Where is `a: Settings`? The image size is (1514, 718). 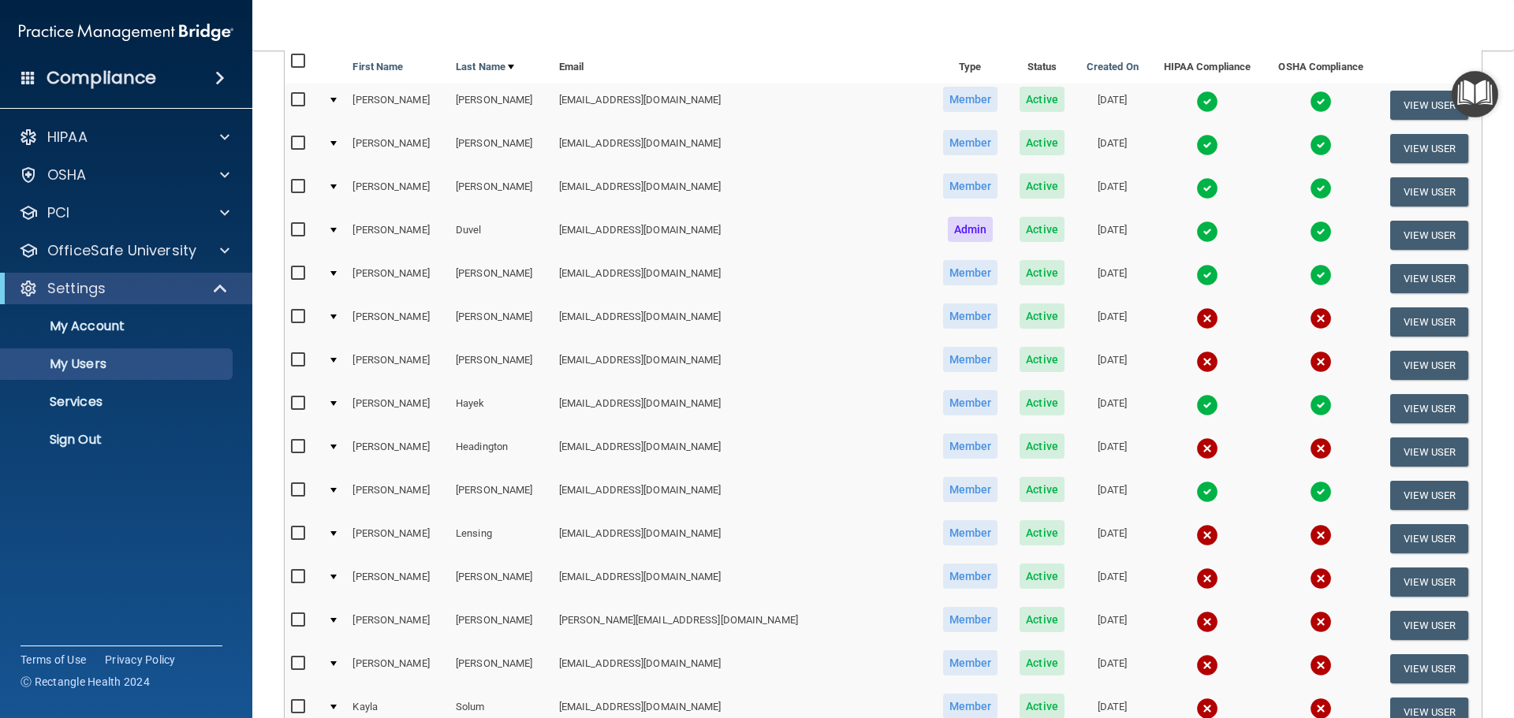
a: Settings is located at coordinates (124, 289).